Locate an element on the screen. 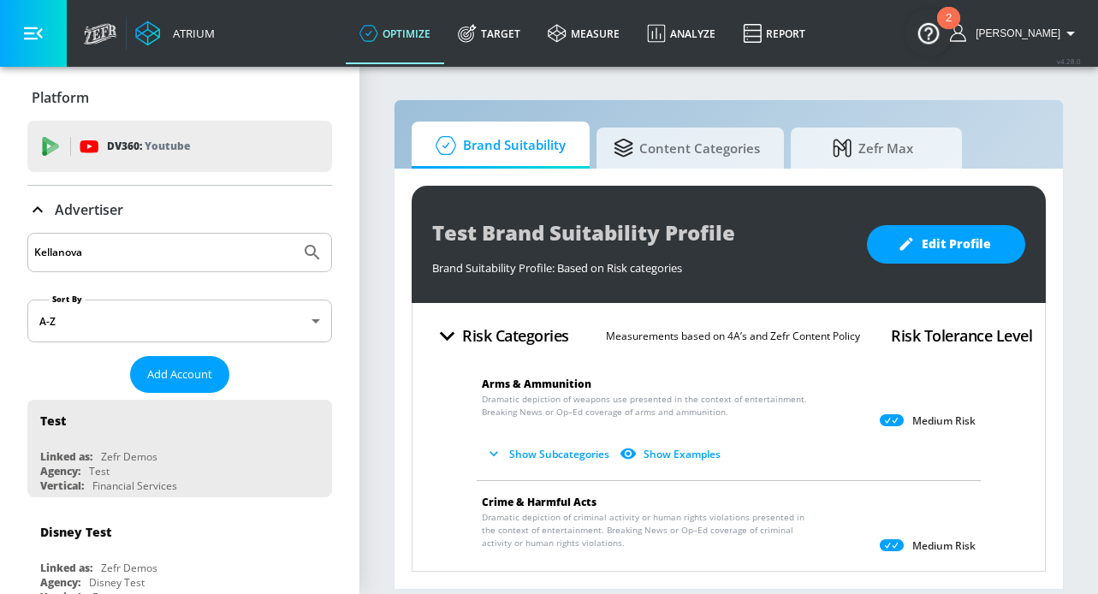 The width and height of the screenshot is (1098, 594). span: Arms & Ammunition is located at coordinates (537, 383).